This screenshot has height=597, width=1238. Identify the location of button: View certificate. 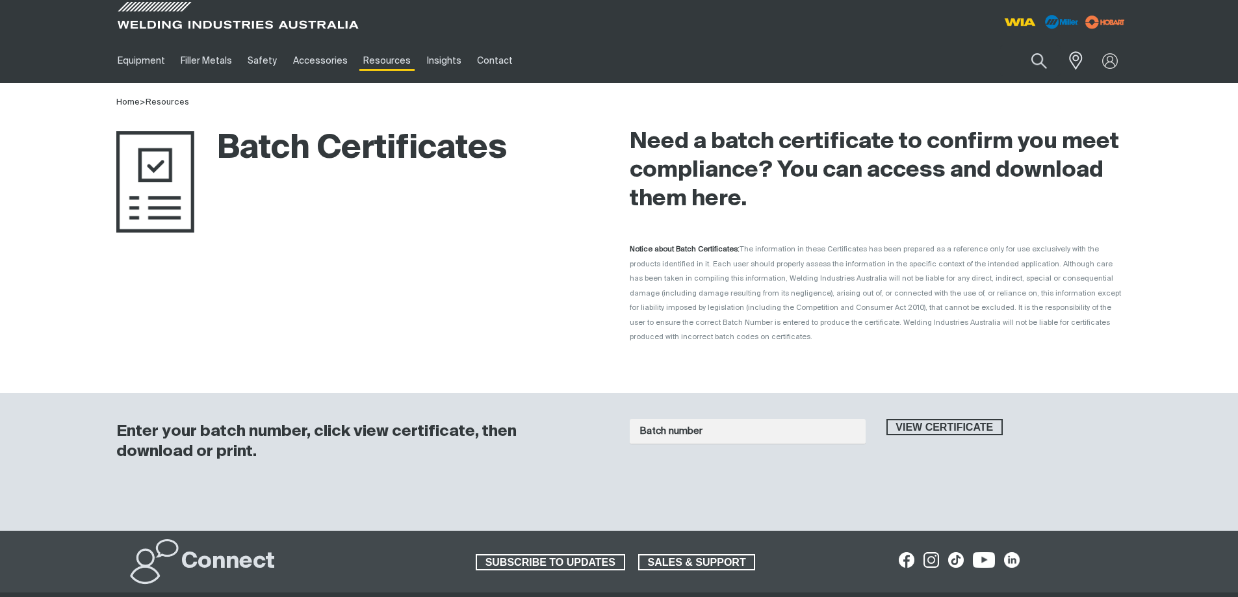
(945, 428).